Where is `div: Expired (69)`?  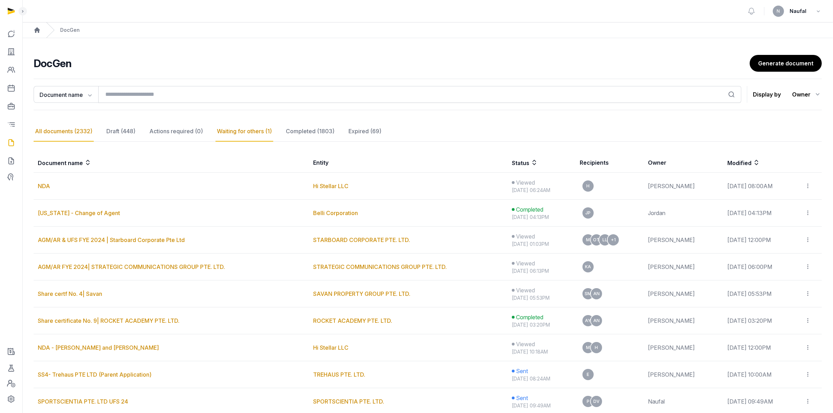 div: Expired (69) is located at coordinates (365, 132).